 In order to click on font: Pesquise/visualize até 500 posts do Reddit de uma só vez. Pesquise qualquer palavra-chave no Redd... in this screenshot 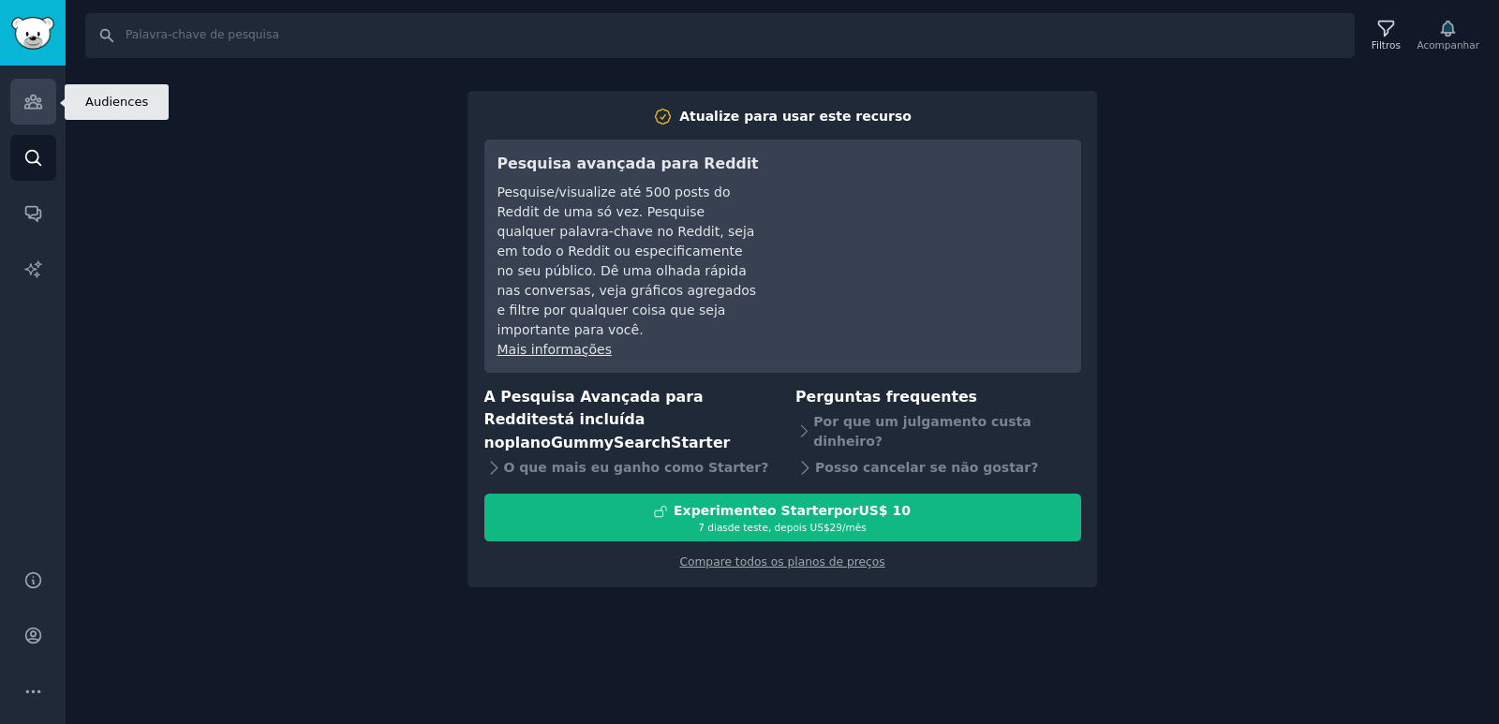, I will do `click(627, 260)`.